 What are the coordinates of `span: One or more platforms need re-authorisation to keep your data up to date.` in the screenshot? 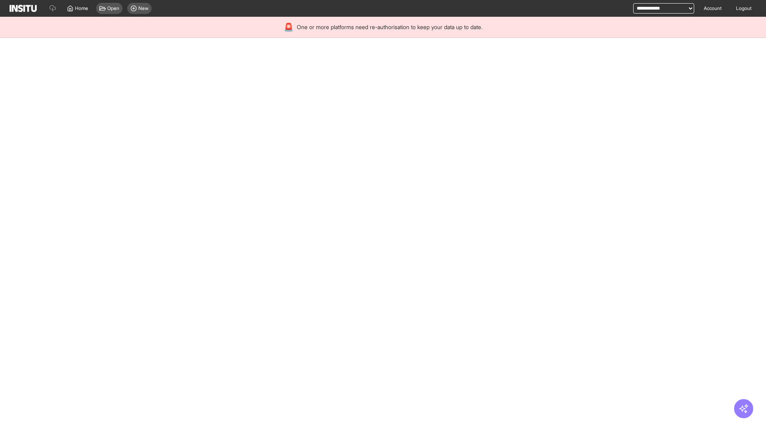 It's located at (389, 27).